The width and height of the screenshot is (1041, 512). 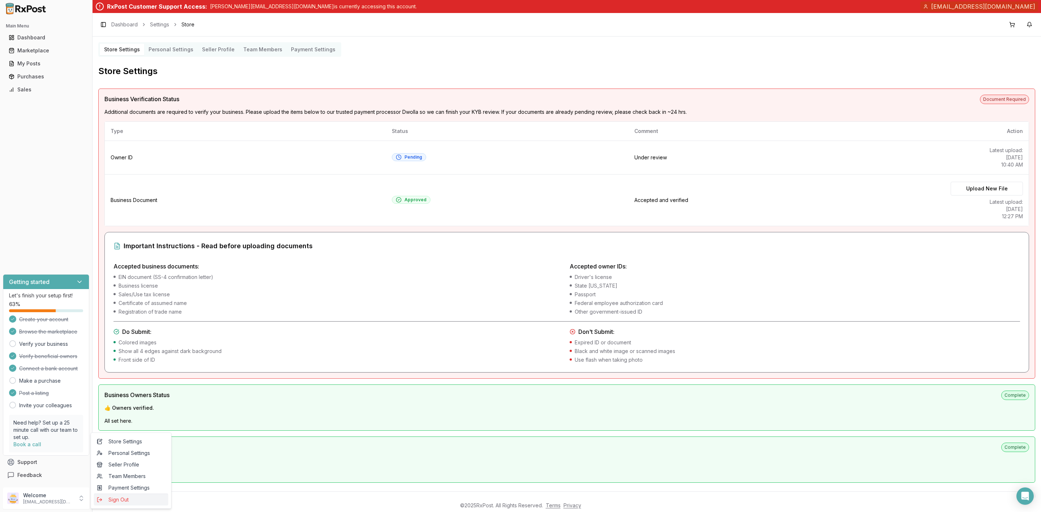 What do you see at coordinates (795, 266) in the screenshot?
I see `h4: Accepted owner IDs:` at bounding box center [795, 266].